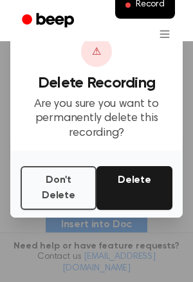 This screenshot has width=193, height=282. Describe the element at coordinates (135, 188) in the screenshot. I see `button: Delete` at that location.